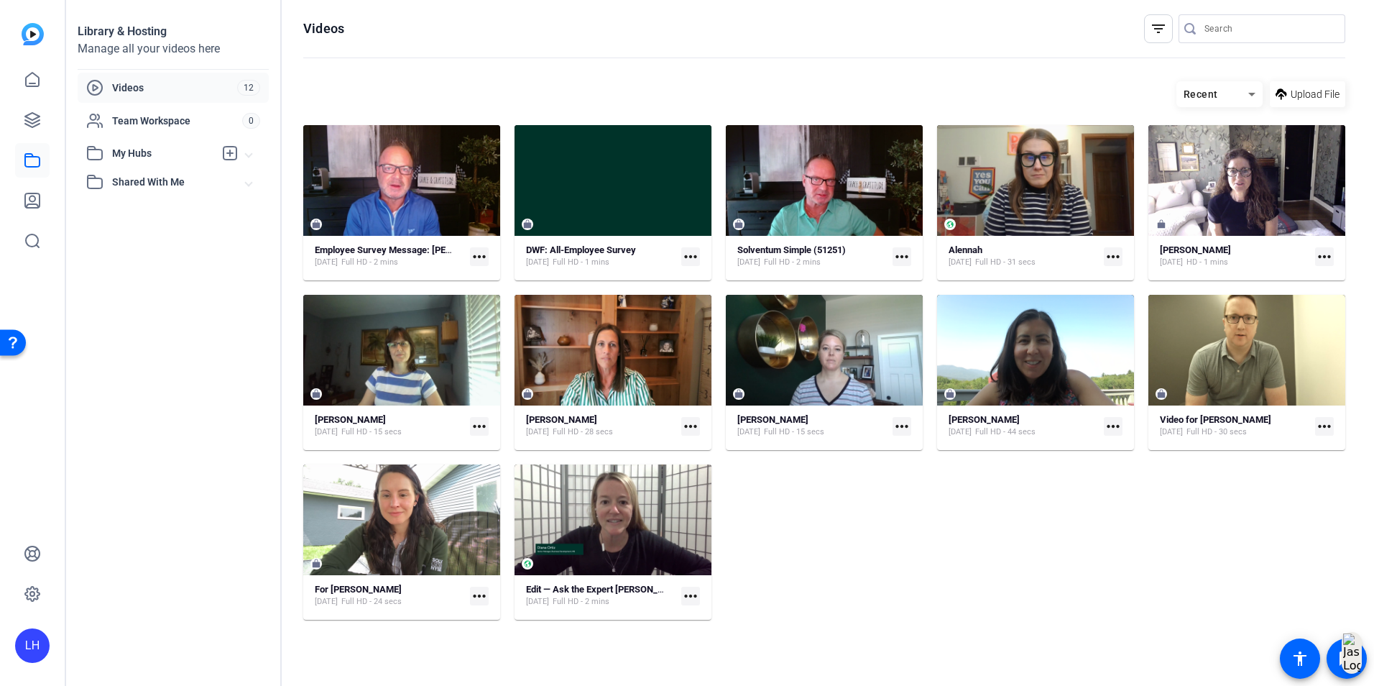 Image resolution: width=1374 pixels, height=686 pixels. What do you see at coordinates (1347, 658) in the screenshot?
I see `mat-icon: message` at bounding box center [1347, 658].